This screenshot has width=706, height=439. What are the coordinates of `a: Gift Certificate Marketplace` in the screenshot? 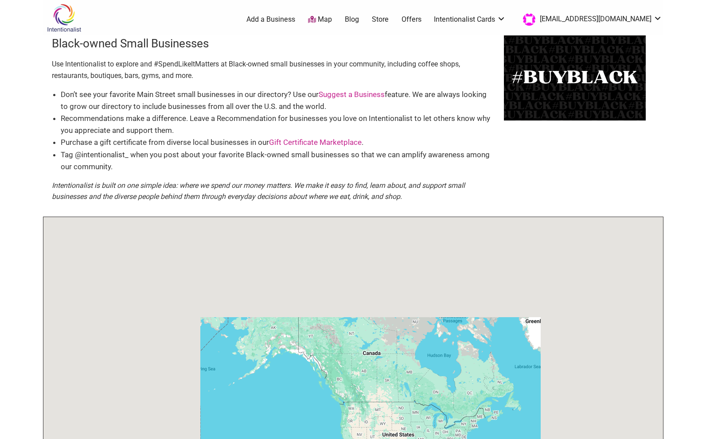 It's located at (315, 142).